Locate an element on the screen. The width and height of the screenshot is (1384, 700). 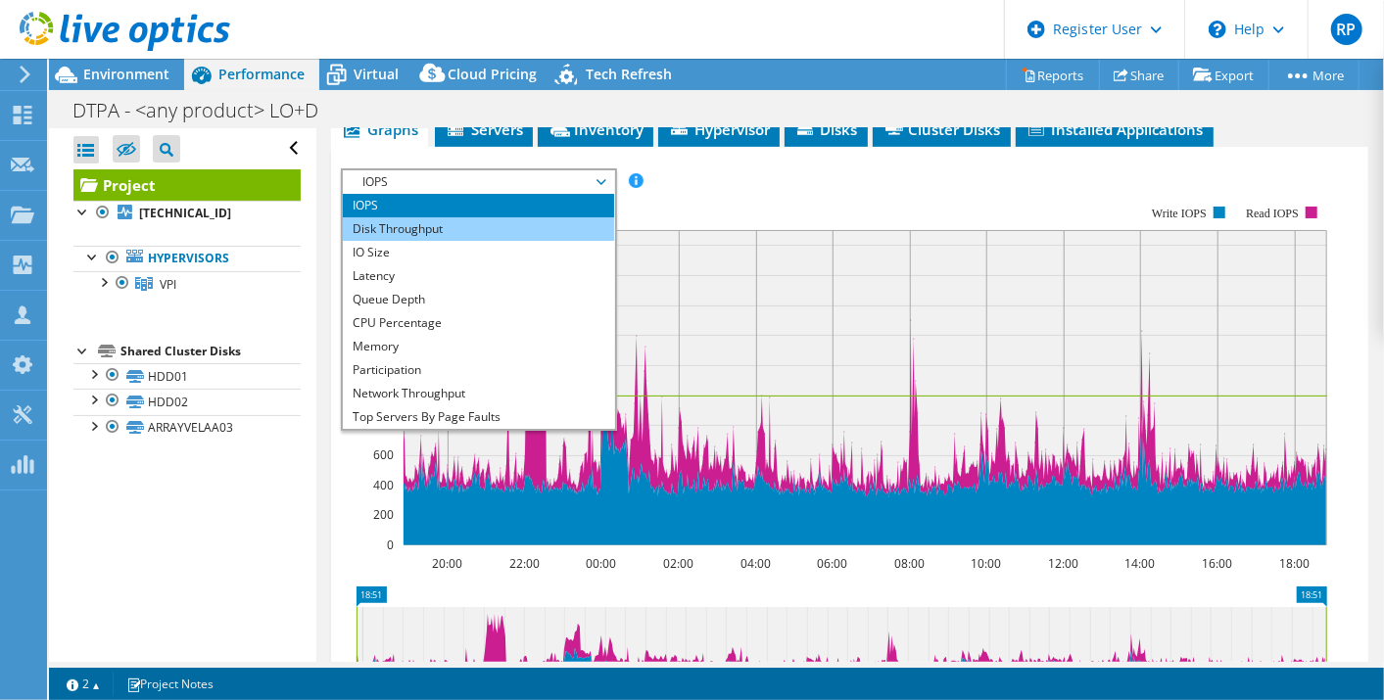
span: Graphs is located at coordinates (379, 129).